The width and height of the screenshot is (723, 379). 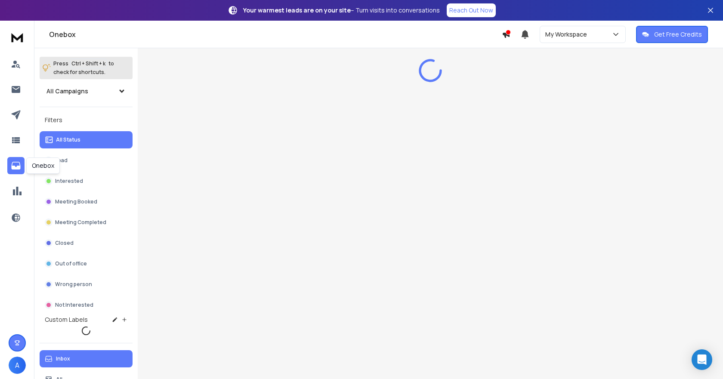 What do you see at coordinates (86, 202) in the screenshot?
I see `button: Meeting Booked` at bounding box center [86, 202].